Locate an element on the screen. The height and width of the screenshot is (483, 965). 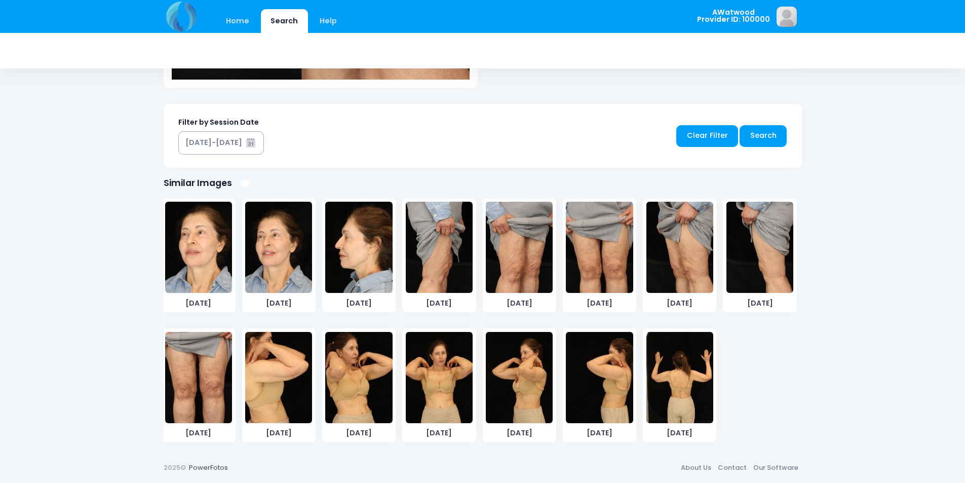
a: Contact is located at coordinates (733, 467).